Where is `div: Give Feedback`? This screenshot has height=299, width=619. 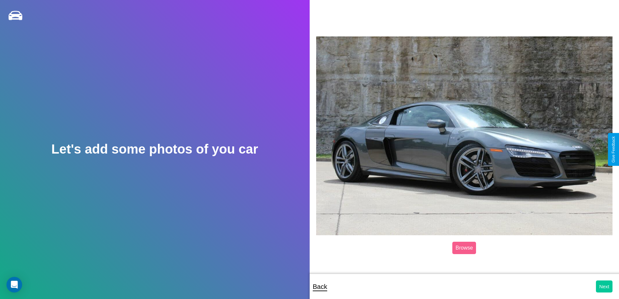 div: Give Feedback is located at coordinates (614, 149).